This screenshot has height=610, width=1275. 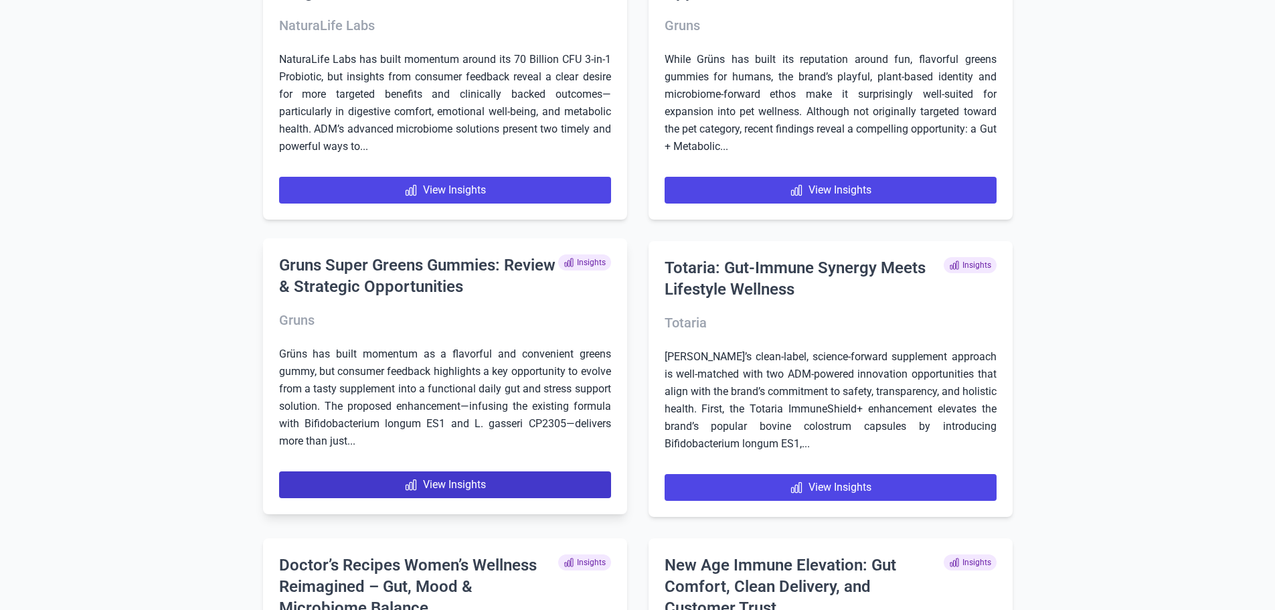 What do you see at coordinates (445, 103) in the screenshot?
I see `p: NaturaLife Labs has built momentum around its 70 Billion CFU 3-in-1 Probiotic, but insights from ...` at bounding box center [445, 103].